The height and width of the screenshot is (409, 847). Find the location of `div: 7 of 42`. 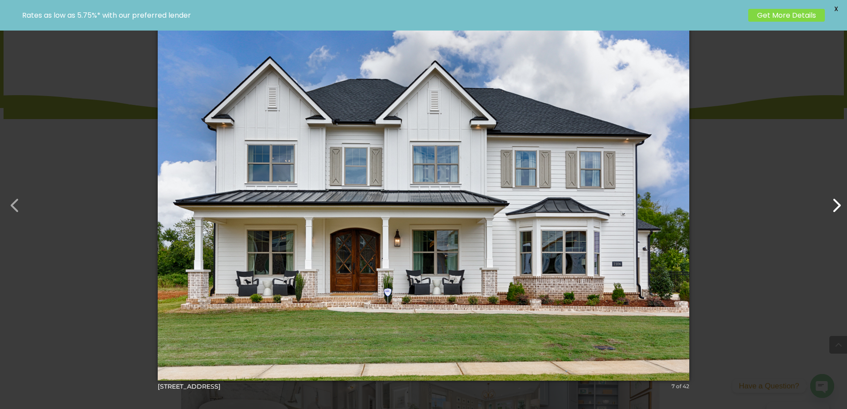

div: 7 of 42 is located at coordinates (680, 387).